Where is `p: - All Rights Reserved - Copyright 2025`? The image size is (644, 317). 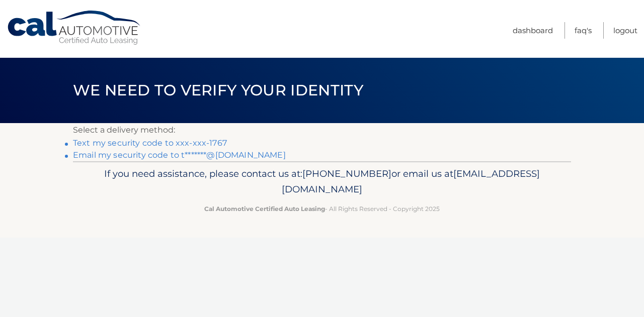 p: - All Rights Reserved - Copyright 2025 is located at coordinates (322, 209).